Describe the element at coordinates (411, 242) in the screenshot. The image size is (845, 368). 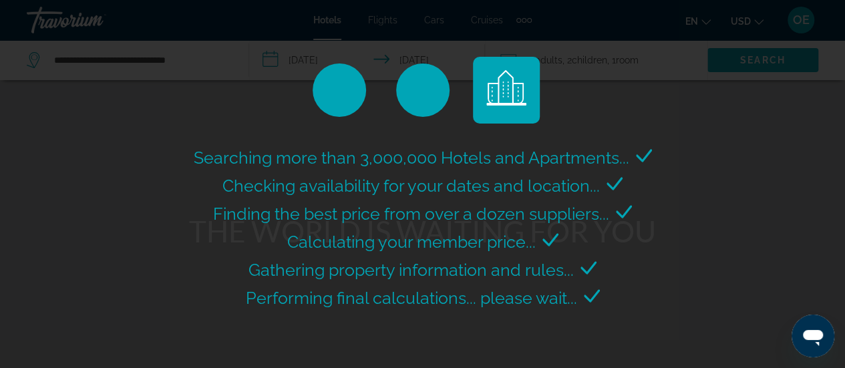
I see `span: Calculating your member price...` at that location.